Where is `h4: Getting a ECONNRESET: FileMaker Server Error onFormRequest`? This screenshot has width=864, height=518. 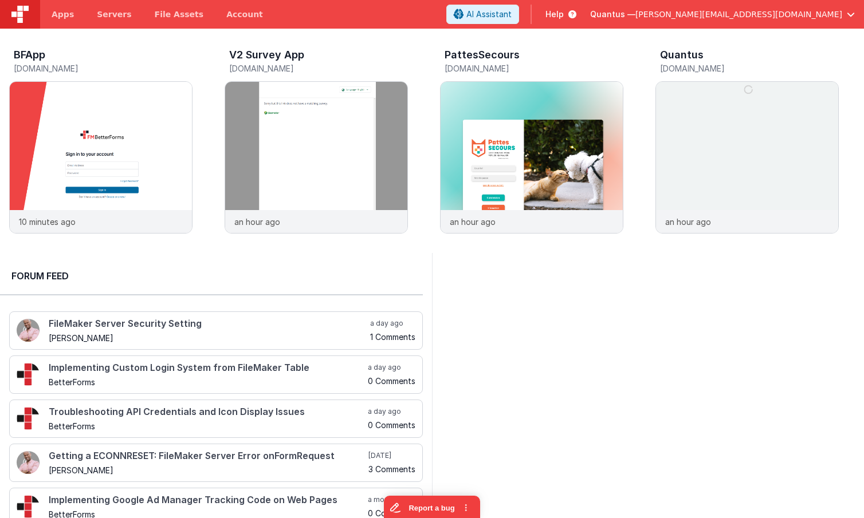
h4: Getting a ECONNRESET: FileMaker Server Error onFormRequest is located at coordinates (207, 457).